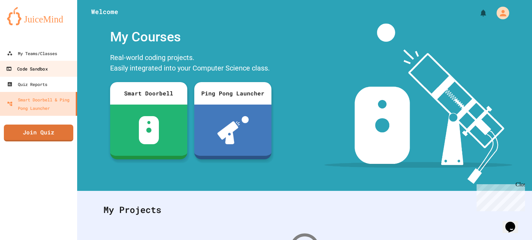 The height and width of the screenshot is (240, 532). Describe the element at coordinates (478, 13) in the screenshot. I see `div: My Notifications` at that location.